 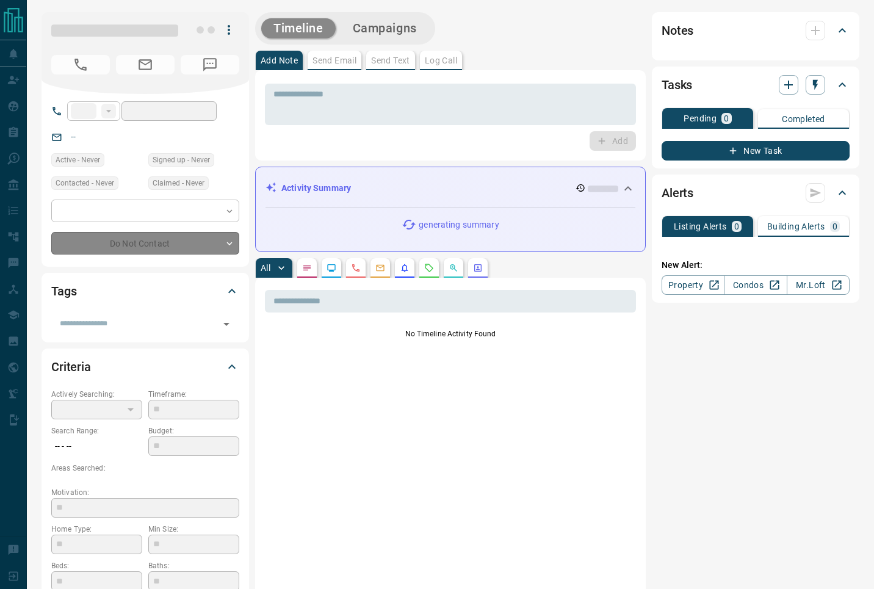 I want to click on svg: Emails, so click(x=380, y=268).